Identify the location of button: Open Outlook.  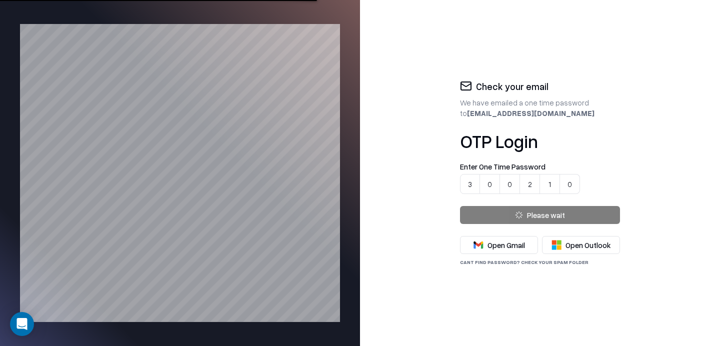
(581, 245).